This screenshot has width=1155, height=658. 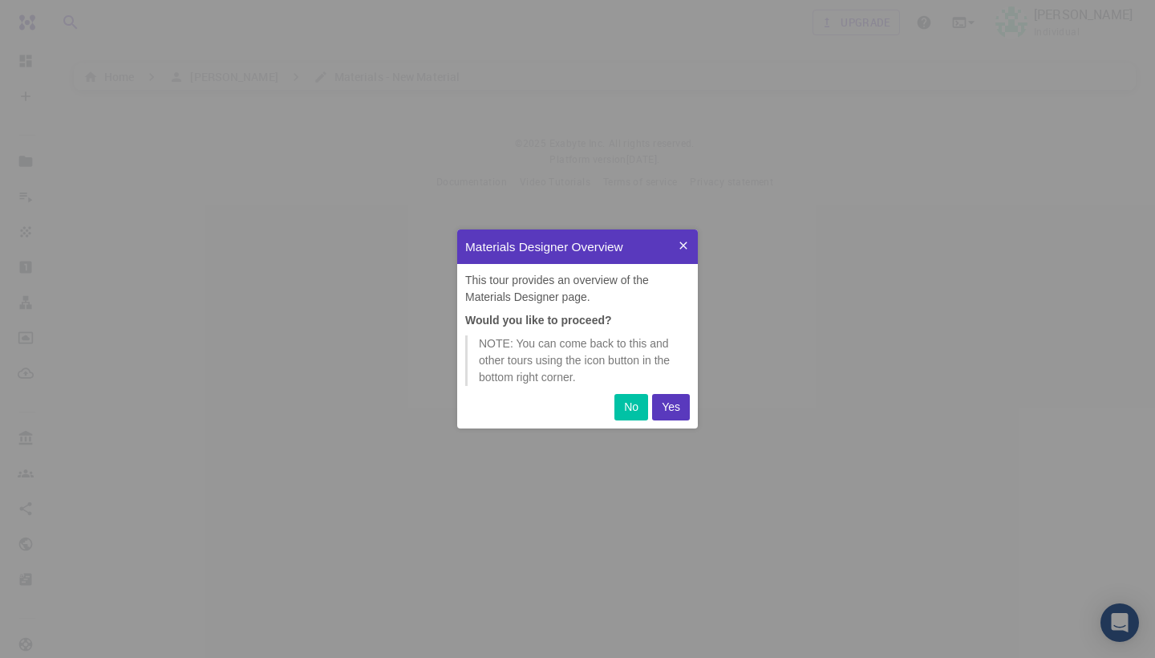 What do you see at coordinates (631, 407) in the screenshot?
I see `button: No` at bounding box center [631, 407].